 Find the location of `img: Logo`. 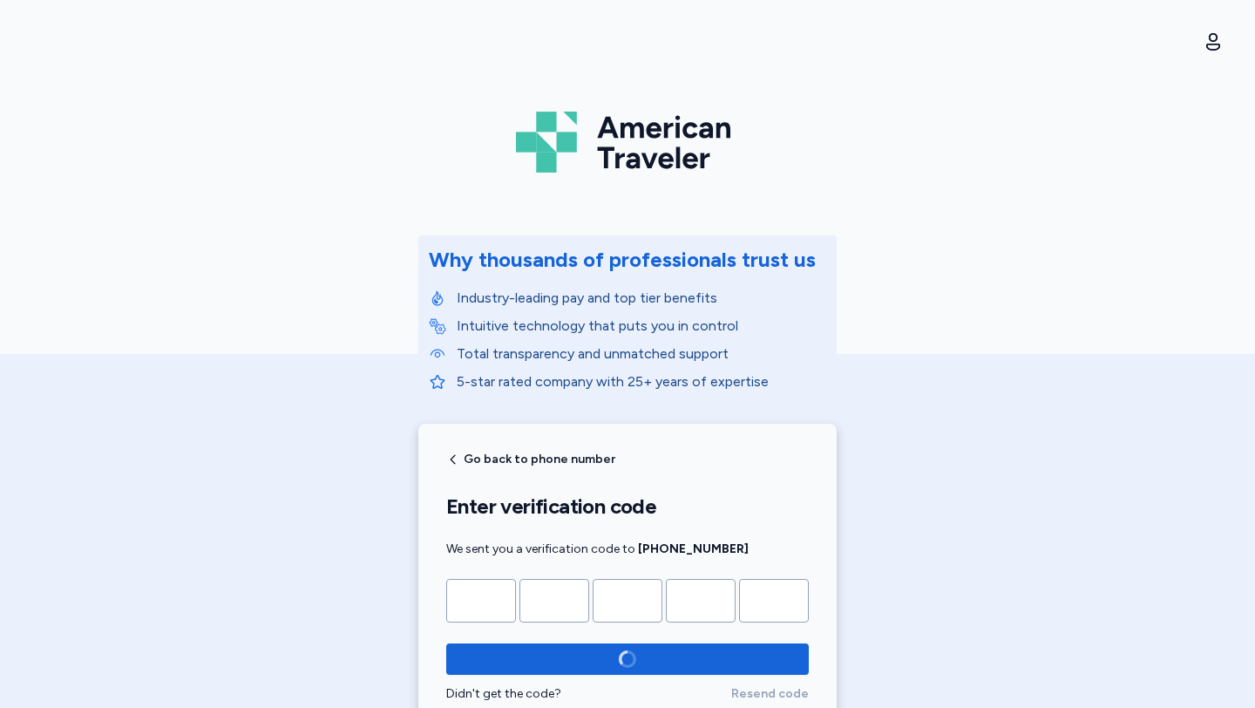

img: Logo is located at coordinates (627, 142).